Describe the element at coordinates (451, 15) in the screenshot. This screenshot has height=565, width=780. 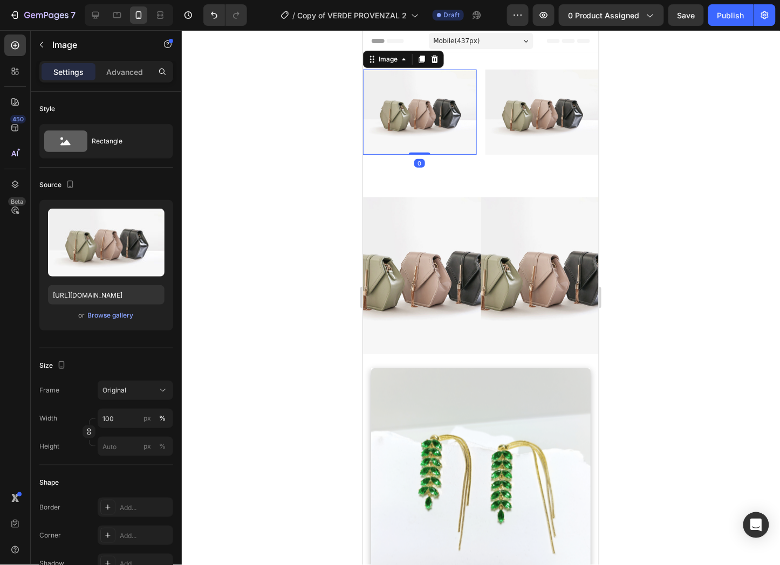
I see `span: Draft` at that location.